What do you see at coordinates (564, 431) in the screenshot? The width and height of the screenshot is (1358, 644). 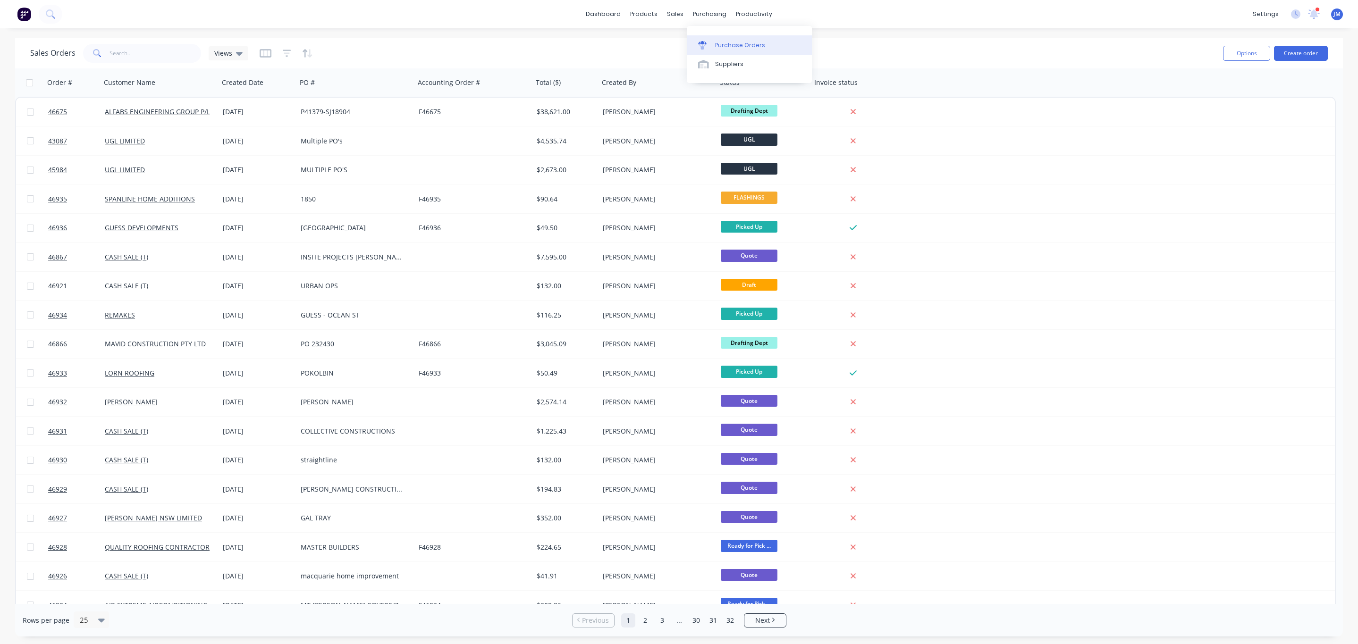 I see `div: $1,225.43` at bounding box center [564, 431].